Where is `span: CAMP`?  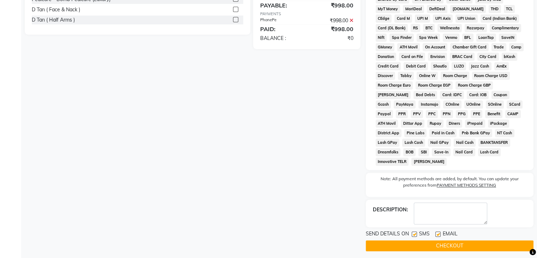
span: CAMP is located at coordinates (513, 114).